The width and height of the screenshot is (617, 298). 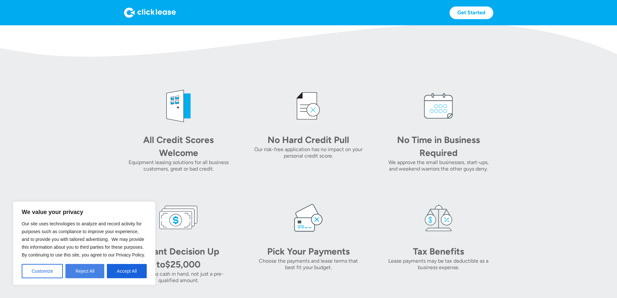 I want to click on button: Reject All, so click(x=85, y=271).